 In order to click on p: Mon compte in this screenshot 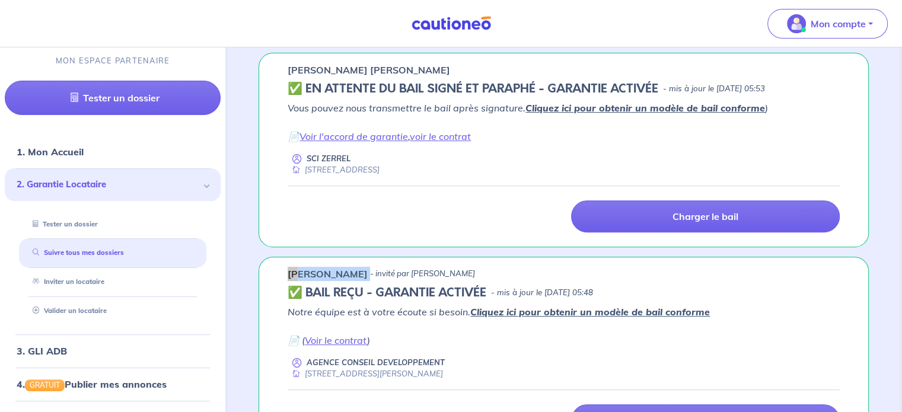, I will do `click(838, 24)`.